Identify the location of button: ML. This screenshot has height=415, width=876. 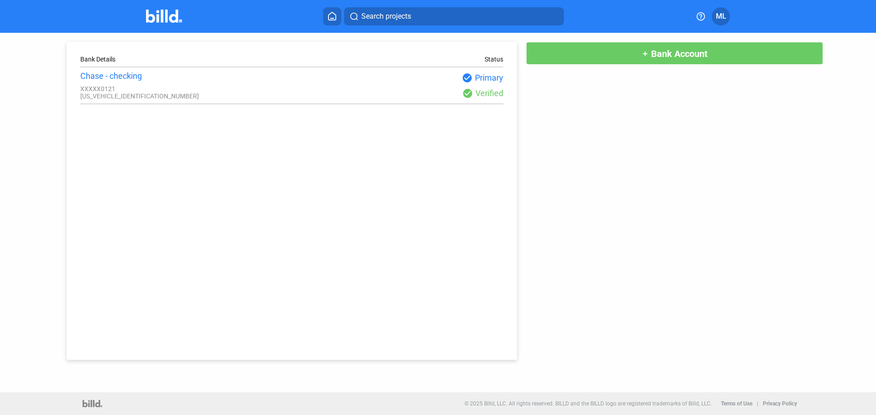
(721, 16).